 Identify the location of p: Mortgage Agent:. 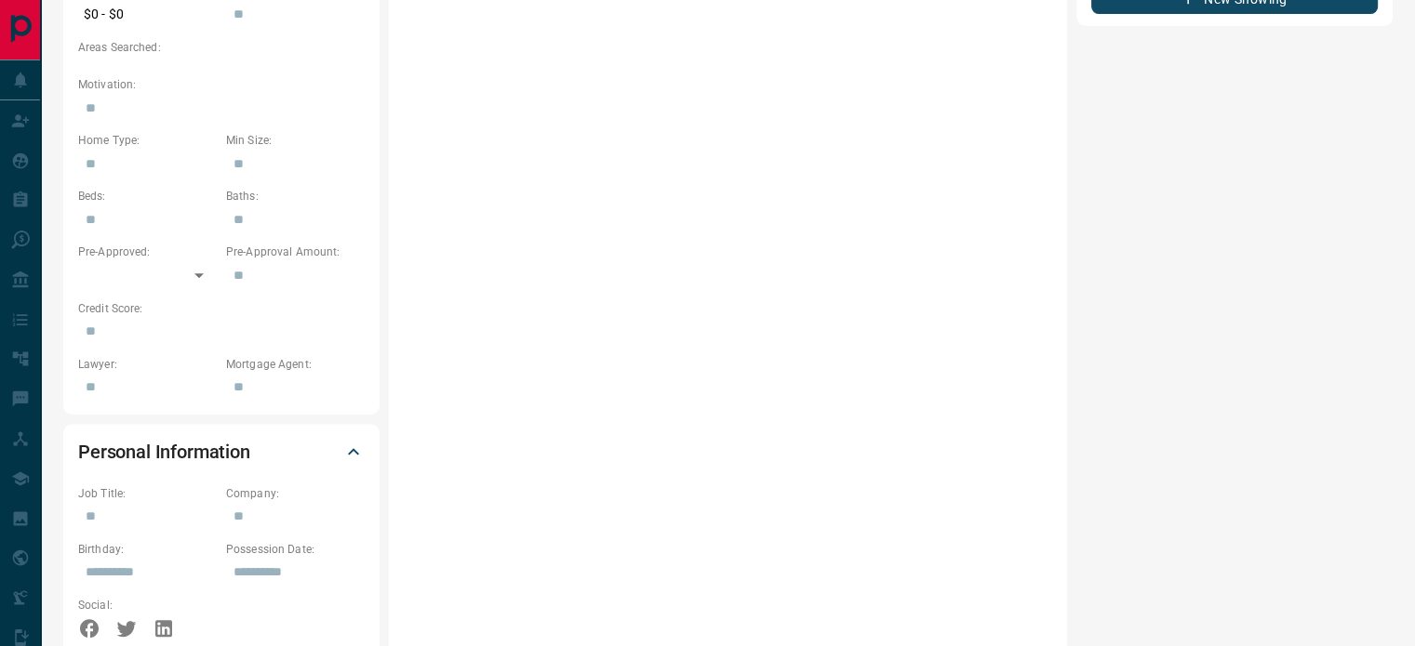
(295, 365).